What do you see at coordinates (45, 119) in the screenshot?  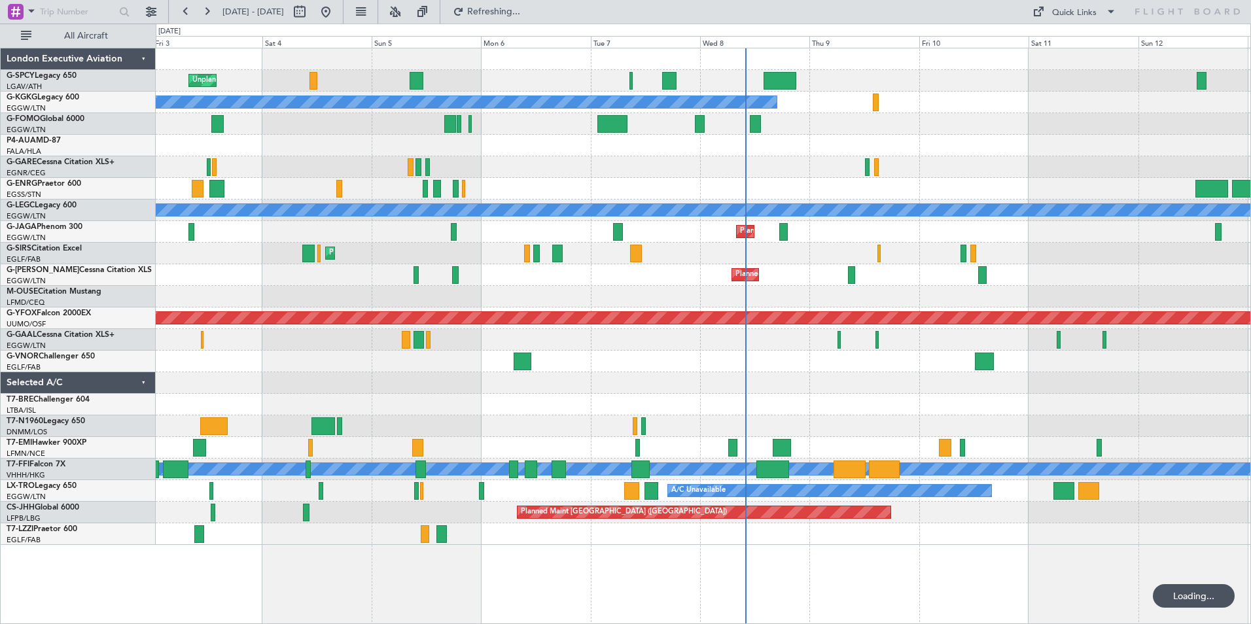 I see `a: G-FOMOGlobal 6000` at bounding box center [45, 119].